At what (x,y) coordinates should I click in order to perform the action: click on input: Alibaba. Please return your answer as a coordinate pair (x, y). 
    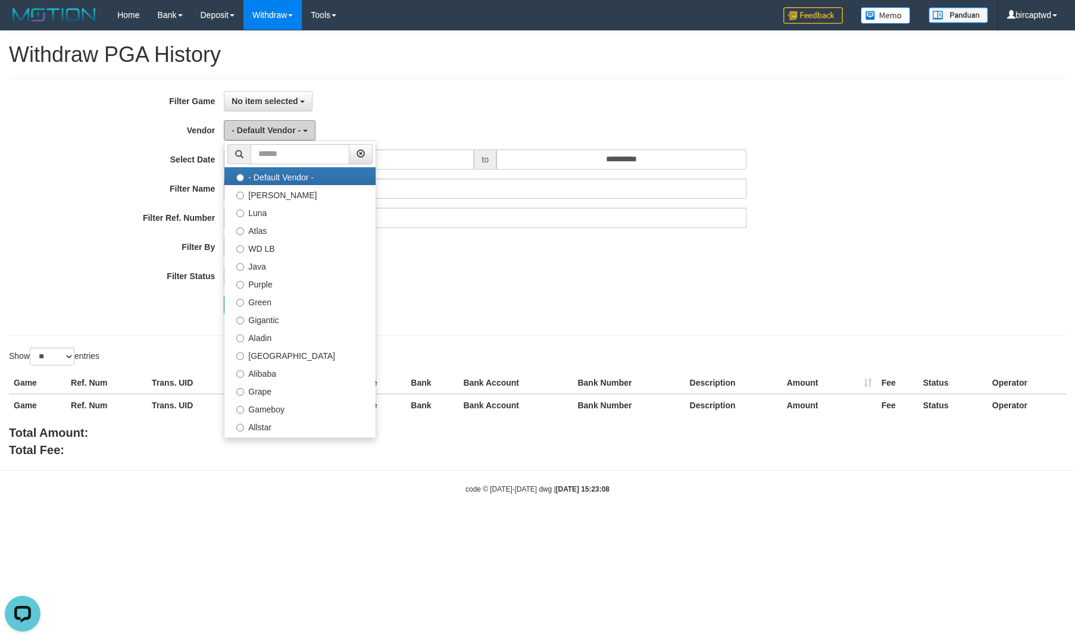
    Looking at the image, I should click on (240, 374).